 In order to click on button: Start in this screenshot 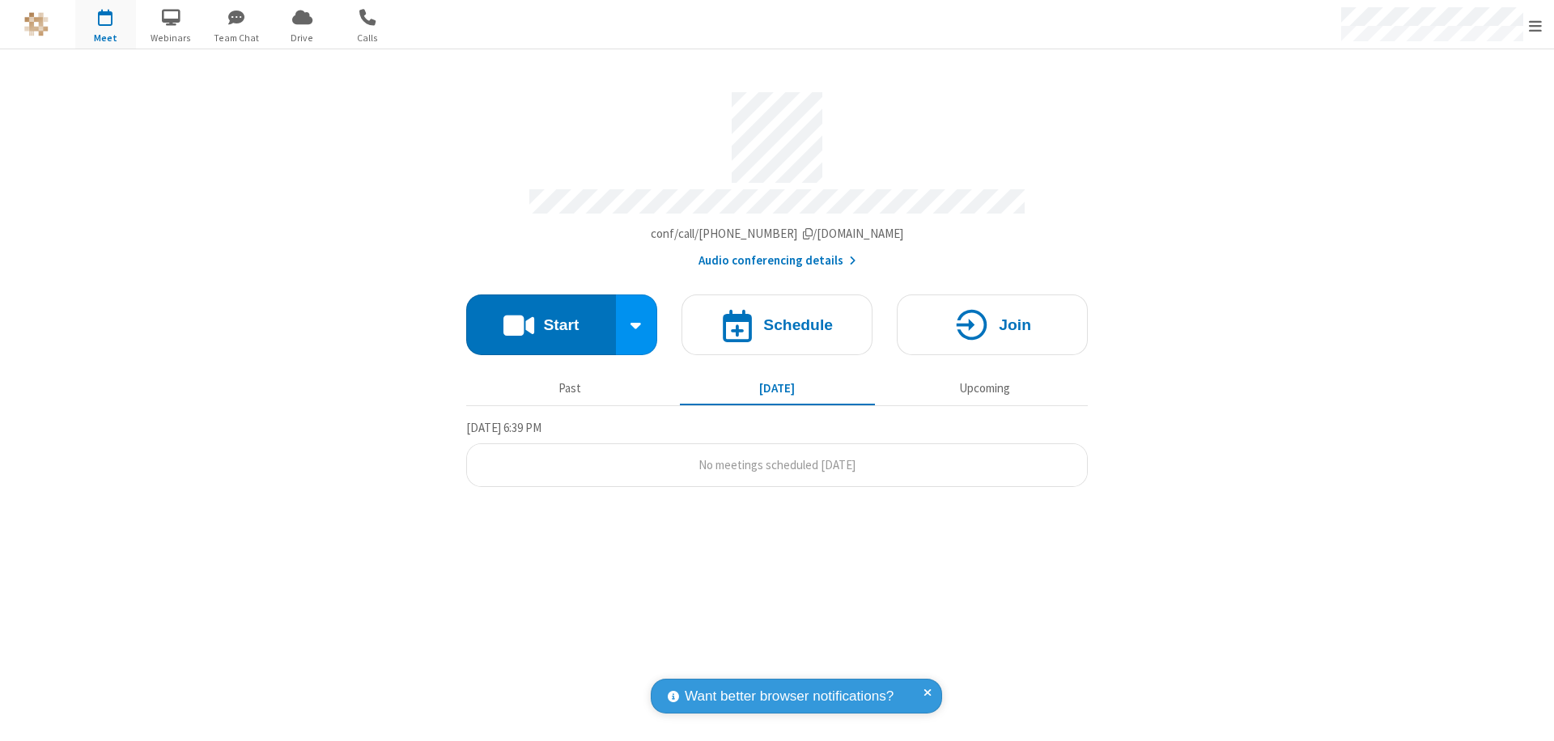, I will do `click(541, 325)`.